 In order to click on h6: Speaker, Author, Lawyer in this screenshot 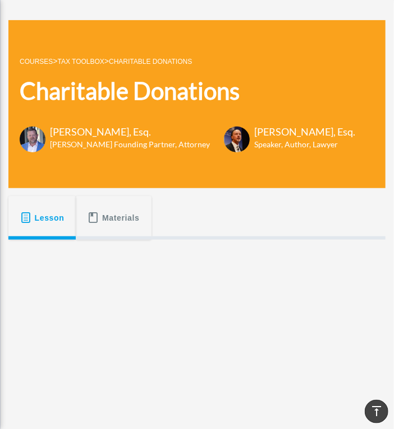, I will do `click(297, 145)`.